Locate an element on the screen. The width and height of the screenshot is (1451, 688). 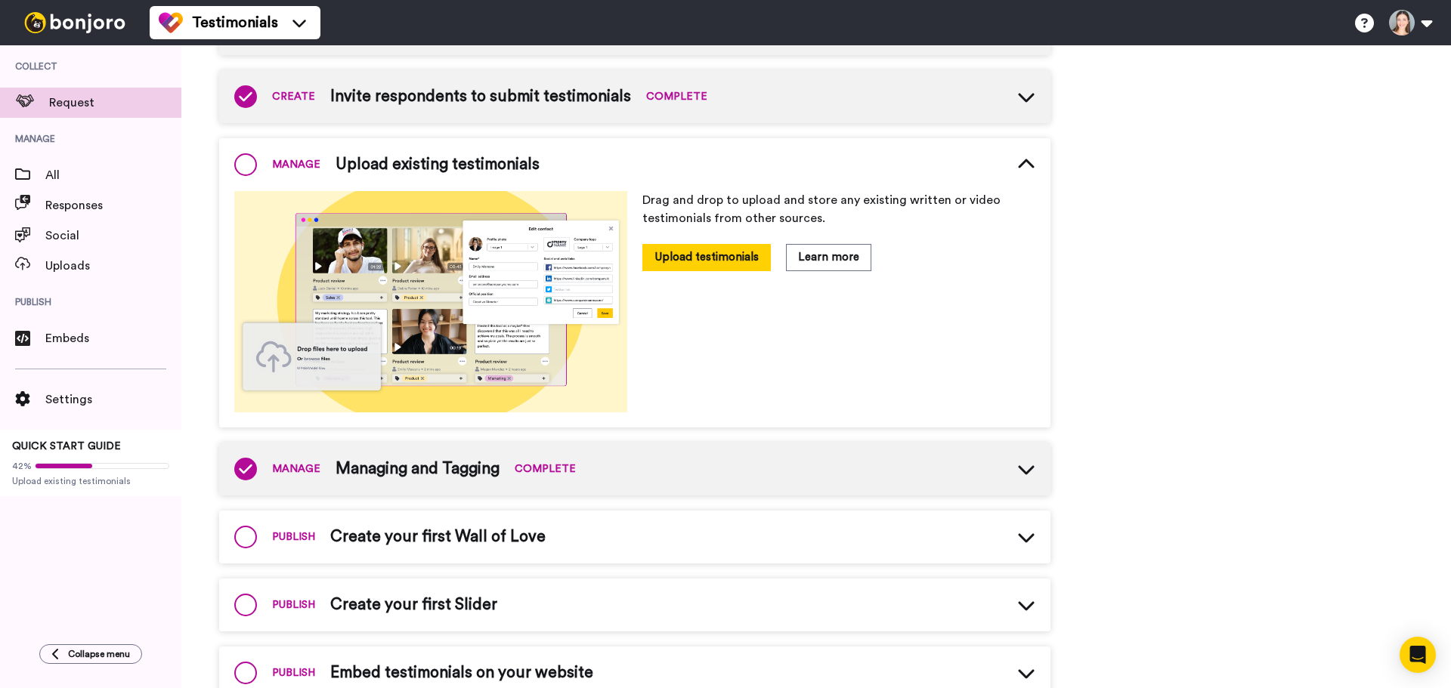
span: Responses is located at coordinates (113, 206).